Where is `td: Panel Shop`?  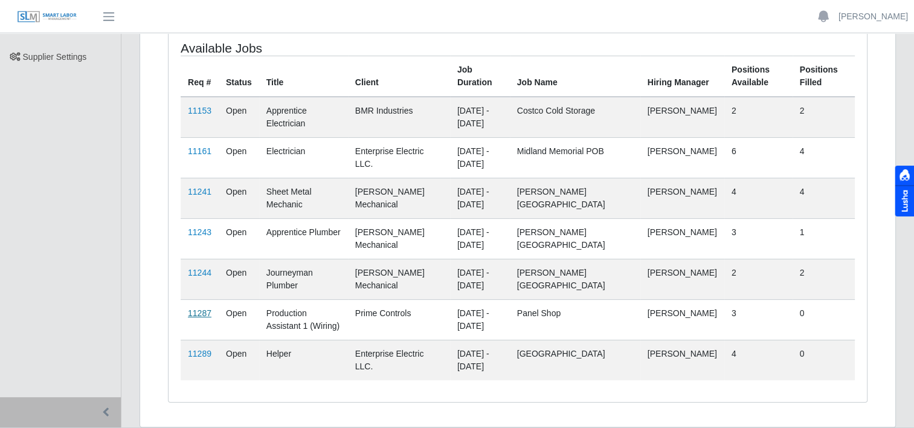
td: Panel Shop is located at coordinates (575, 319).